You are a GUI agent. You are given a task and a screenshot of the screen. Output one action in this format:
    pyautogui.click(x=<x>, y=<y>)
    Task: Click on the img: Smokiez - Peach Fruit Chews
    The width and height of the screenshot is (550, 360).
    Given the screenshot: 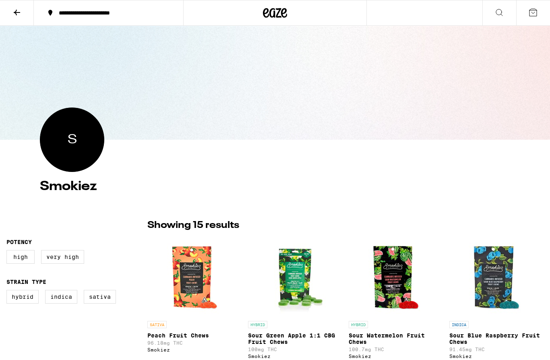 What is the action you would take?
    pyautogui.click(x=194, y=276)
    